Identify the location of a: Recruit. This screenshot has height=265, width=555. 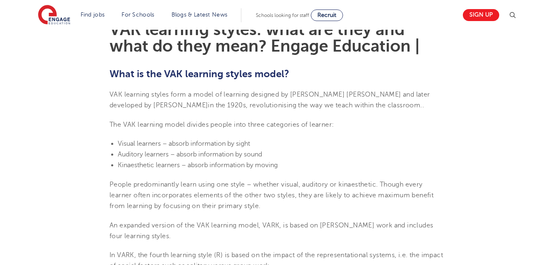
(327, 15).